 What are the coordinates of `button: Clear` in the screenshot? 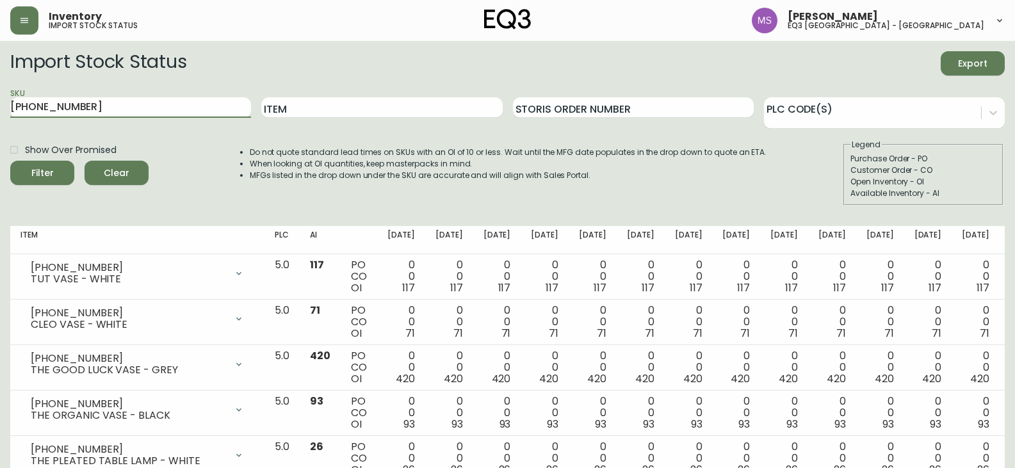 It's located at (117, 173).